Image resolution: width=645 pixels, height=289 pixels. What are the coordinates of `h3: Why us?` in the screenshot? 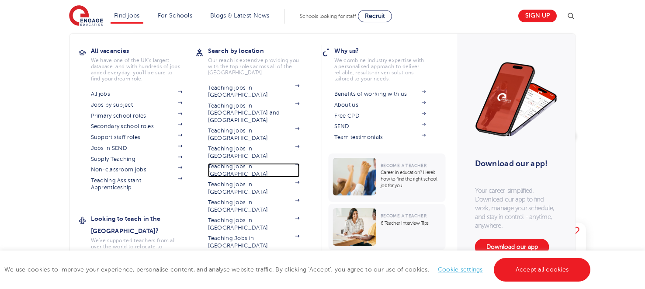 It's located at (387, 51).